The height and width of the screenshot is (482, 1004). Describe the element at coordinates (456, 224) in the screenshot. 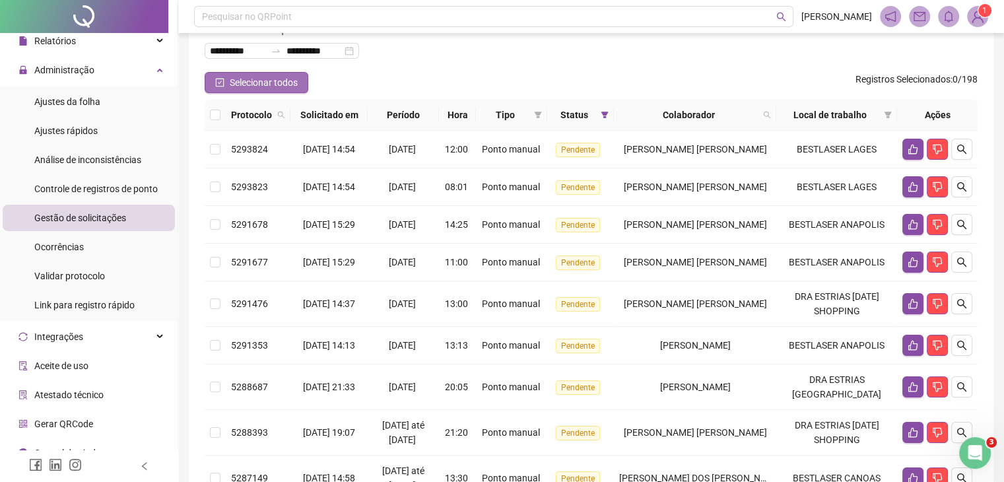

I see `span: 14:25` at that location.